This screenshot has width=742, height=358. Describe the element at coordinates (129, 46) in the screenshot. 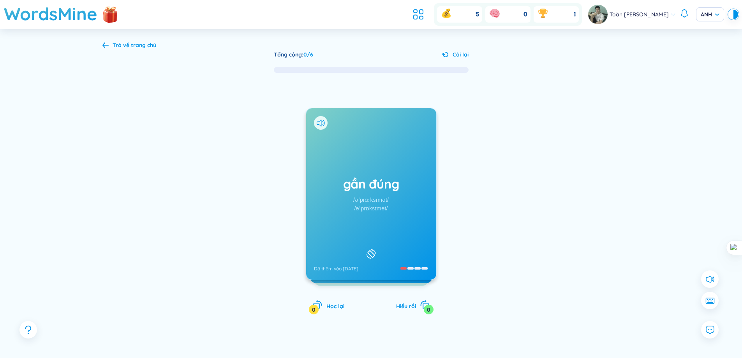

I see `a: Trở về trang chủ` at that location.